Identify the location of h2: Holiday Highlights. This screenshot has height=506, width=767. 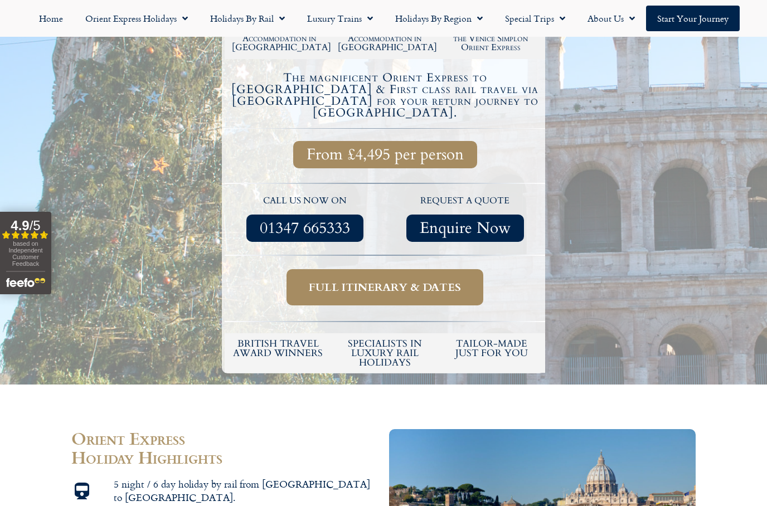
(225, 458).